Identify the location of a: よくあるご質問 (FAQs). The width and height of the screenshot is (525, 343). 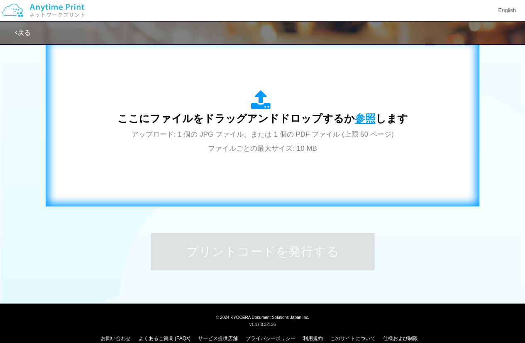
(164, 338).